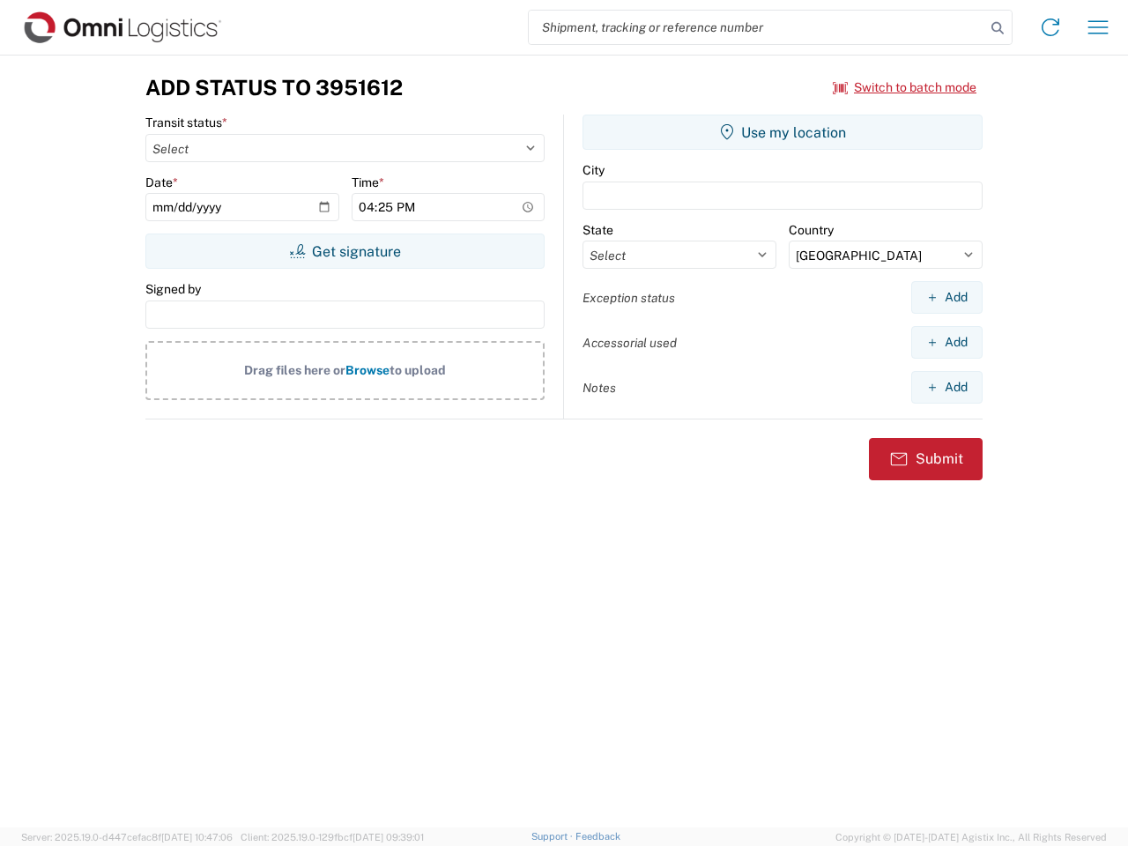  I want to click on span: Client: 2025.19.0-129fbcf, so click(332, 837).